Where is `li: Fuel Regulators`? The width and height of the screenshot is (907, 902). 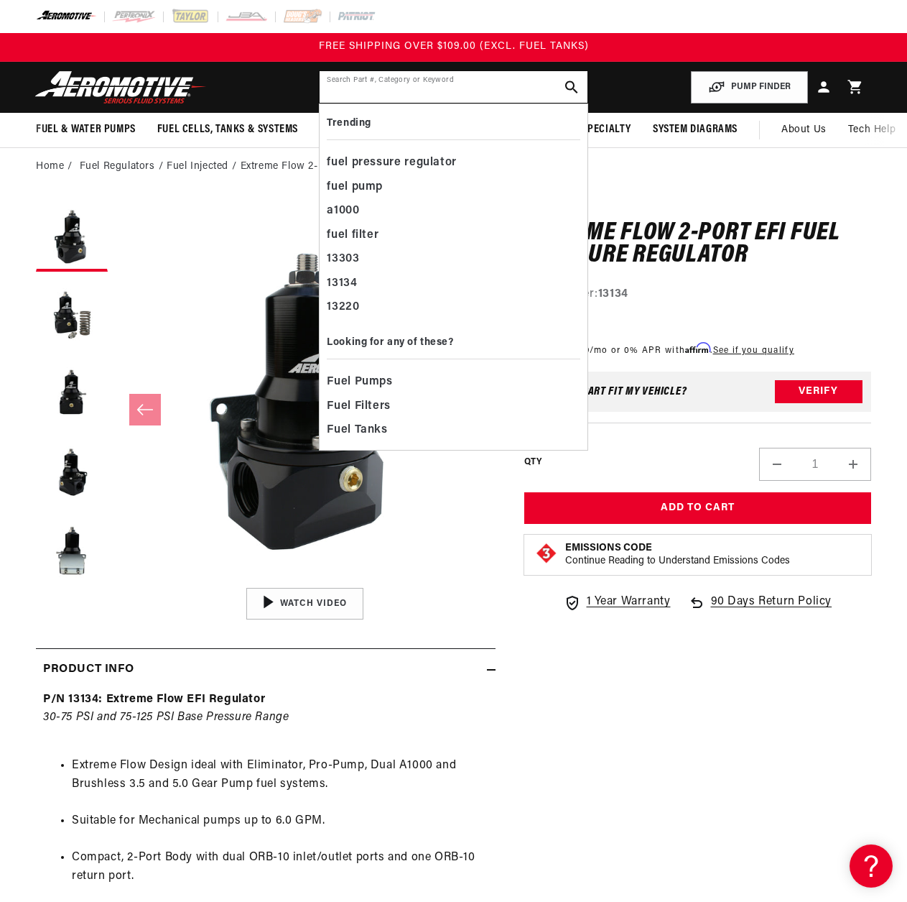
li: Fuel Regulators is located at coordinates (124, 167).